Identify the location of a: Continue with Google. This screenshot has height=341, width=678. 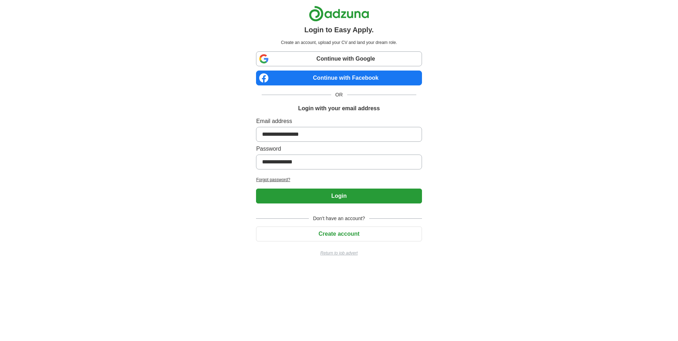
(339, 59).